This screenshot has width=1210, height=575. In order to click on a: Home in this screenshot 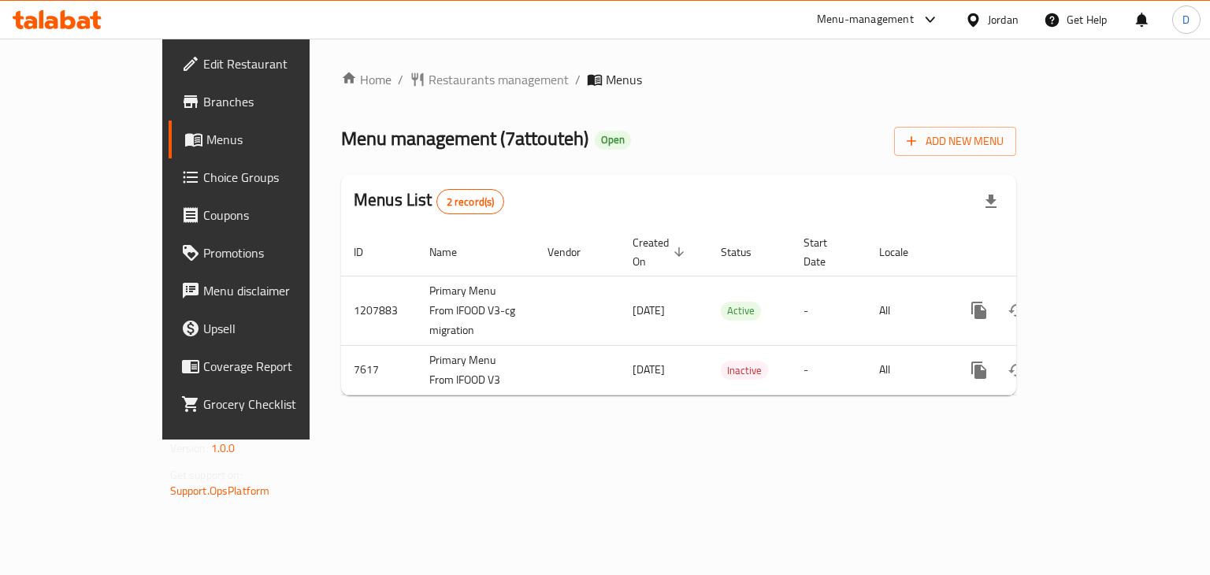, I will do `click(366, 80)`.